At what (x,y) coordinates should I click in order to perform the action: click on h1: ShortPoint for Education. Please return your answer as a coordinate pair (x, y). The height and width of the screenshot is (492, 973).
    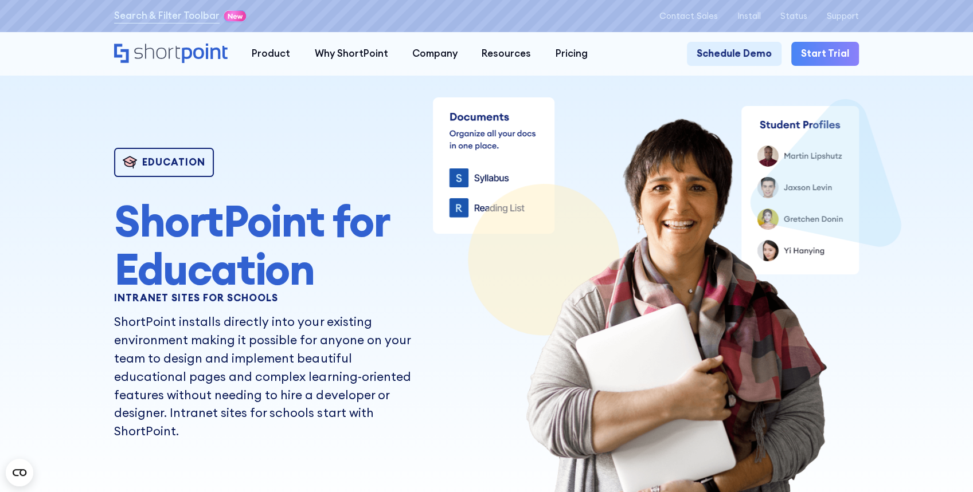
    Looking at the image, I should click on (265, 245).